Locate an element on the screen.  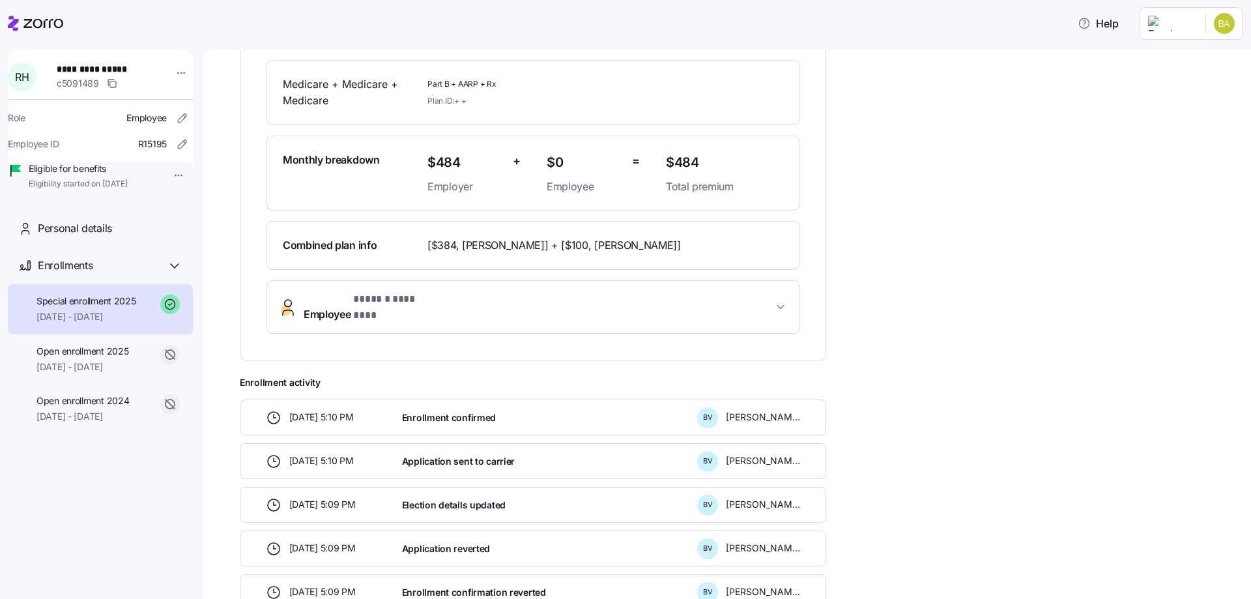
span: Enrollment confirmed is located at coordinates (449, 418).